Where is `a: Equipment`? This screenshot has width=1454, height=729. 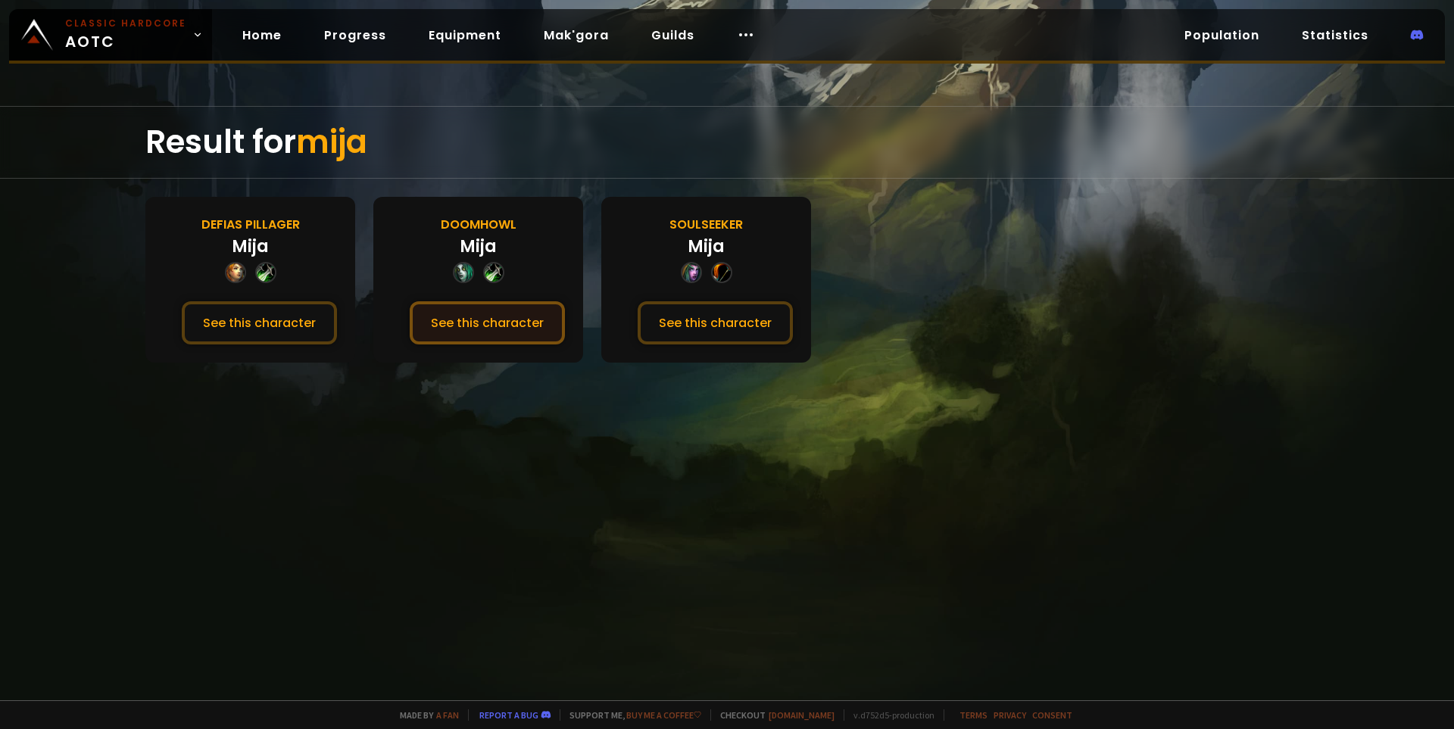 a: Equipment is located at coordinates (465, 35).